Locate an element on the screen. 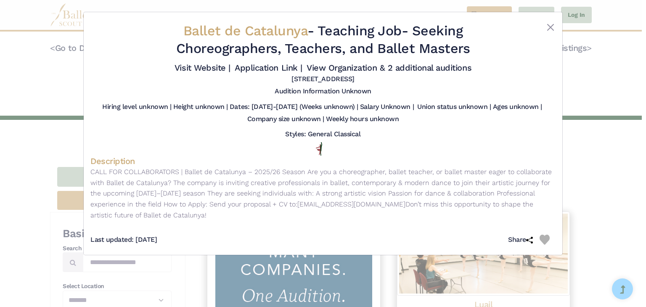 This screenshot has width=646, height=307. a: Visit Website | is located at coordinates (202, 68).